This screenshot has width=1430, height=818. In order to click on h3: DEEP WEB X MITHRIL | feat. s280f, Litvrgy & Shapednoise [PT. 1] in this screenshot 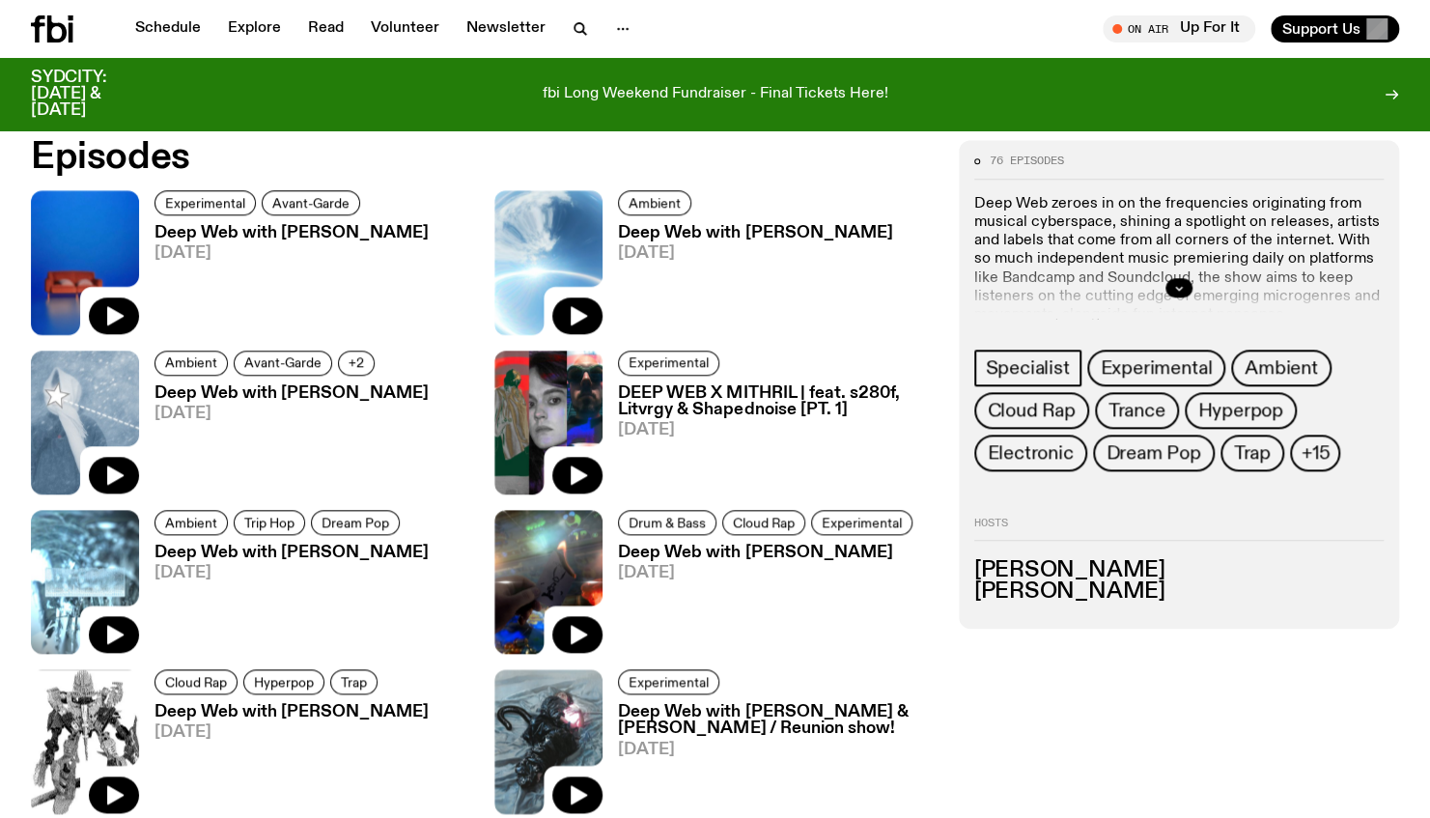, I will do `click(777, 402)`.